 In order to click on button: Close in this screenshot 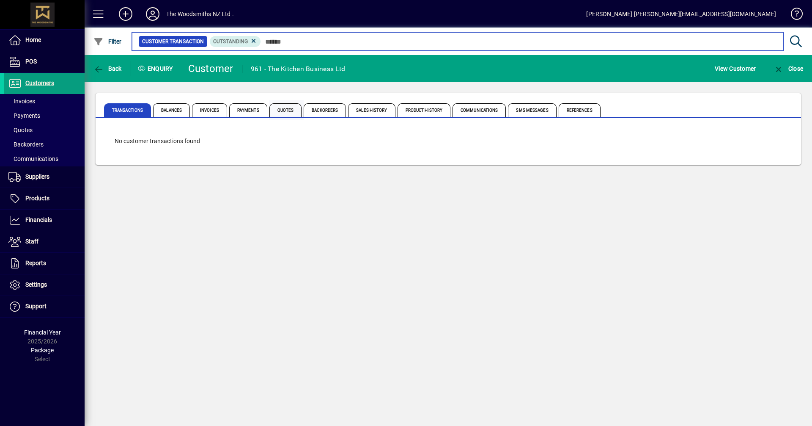, I will do `click(789, 69)`.